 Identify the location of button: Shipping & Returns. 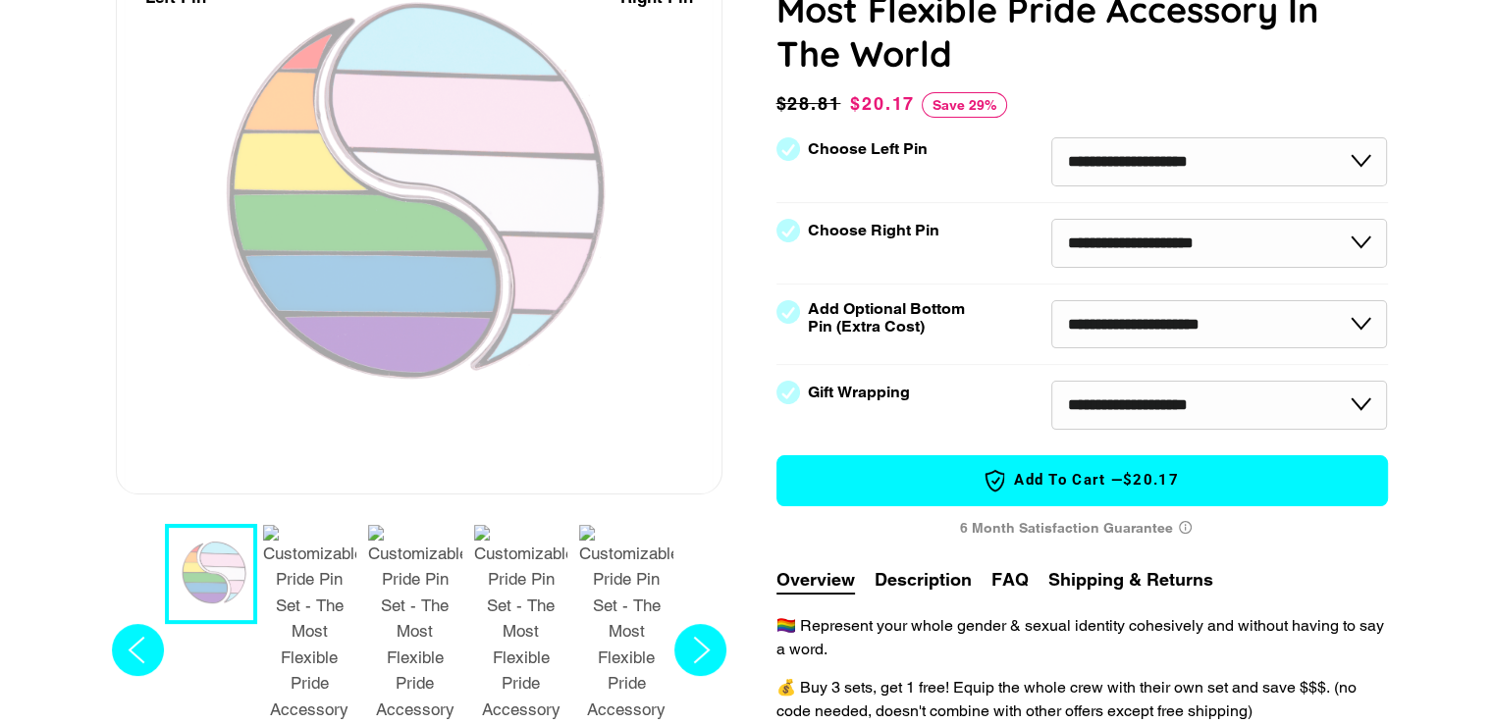
(1131, 579).